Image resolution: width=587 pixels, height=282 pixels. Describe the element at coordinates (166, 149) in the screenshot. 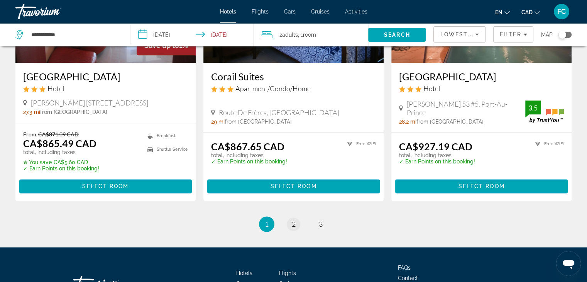

I see `li: Shuttle Service` at that location.